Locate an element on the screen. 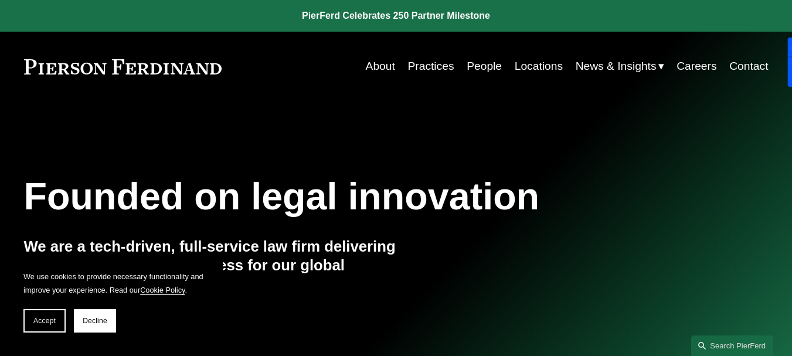  a: Careers is located at coordinates (697, 66).